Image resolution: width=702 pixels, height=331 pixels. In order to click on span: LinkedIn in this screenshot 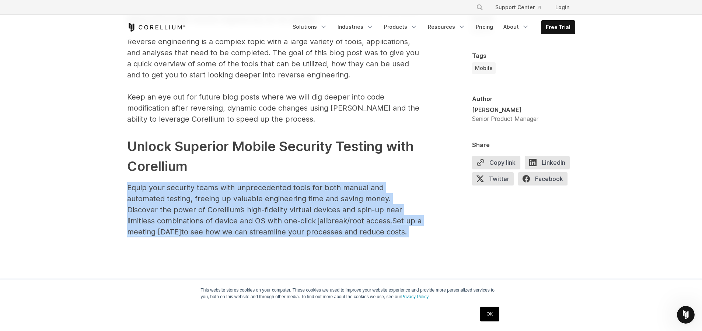, I will do `click(547, 163)`.